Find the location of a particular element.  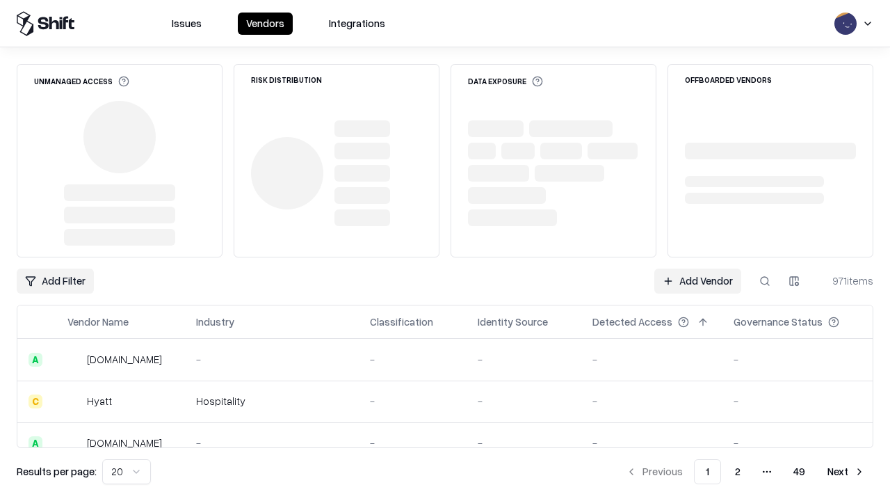

button: Integrations is located at coordinates (357, 24).